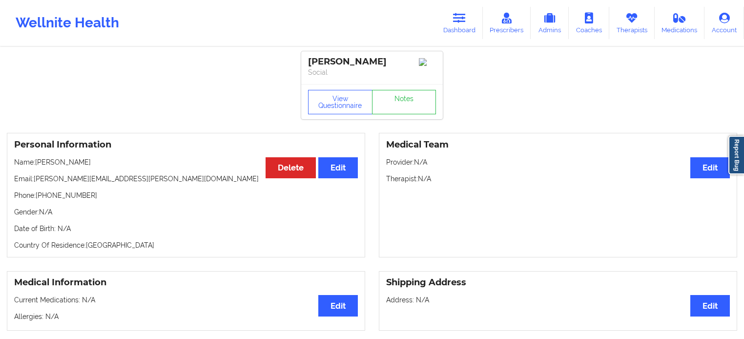  I want to click on a: Account, so click(724, 23).